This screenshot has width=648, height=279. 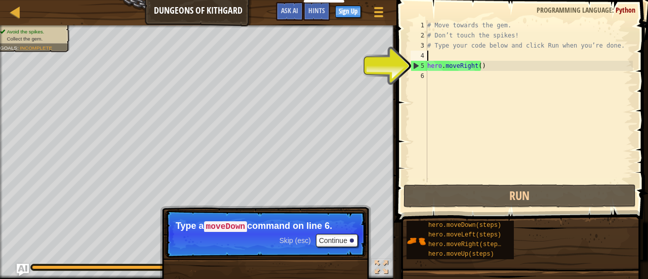 What do you see at coordinates (467, 245) in the screenshot?
I see `span: hero.moveRight(steps)` at bounding box center [467, 245].